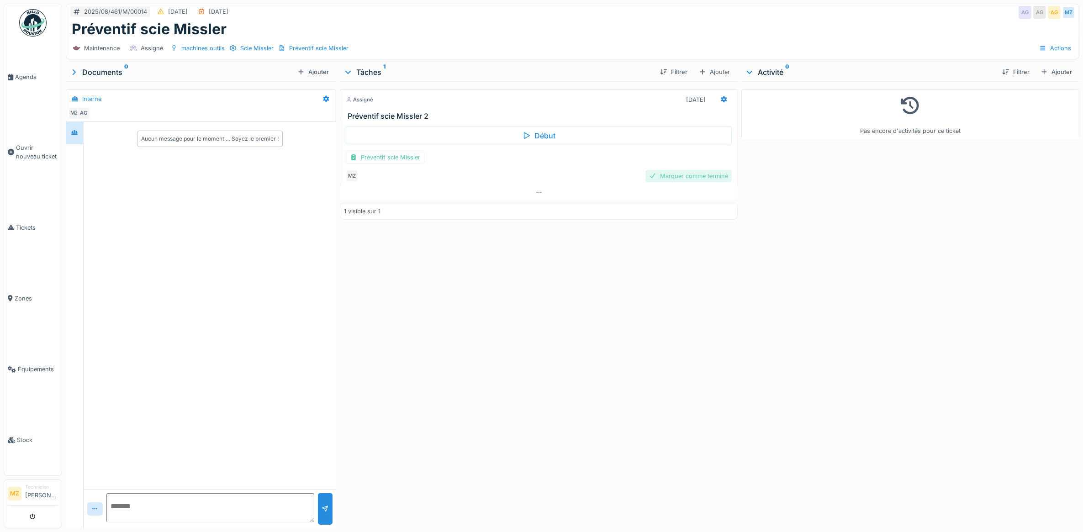 The height and width of the screenshot is (532, 1083). What do you see at coordinates (36, 298) in the screenshot?
I see `span: Zones` at bounding box center [36, 298].